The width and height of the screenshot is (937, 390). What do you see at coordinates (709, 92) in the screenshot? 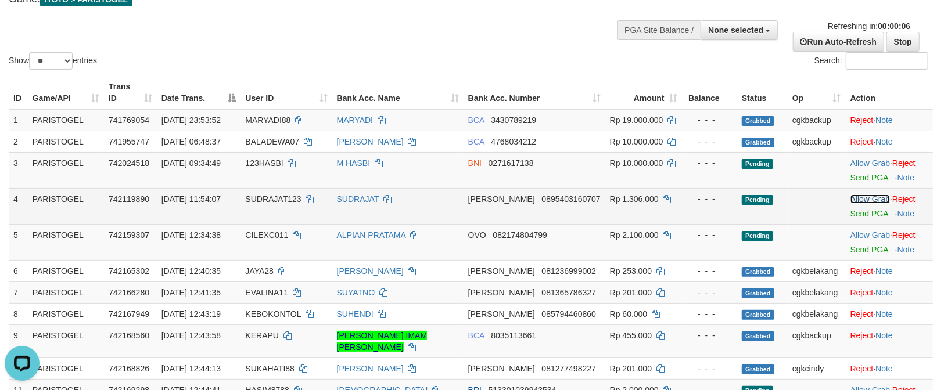
I see `th: Balance` at bounding box center [709, 92].